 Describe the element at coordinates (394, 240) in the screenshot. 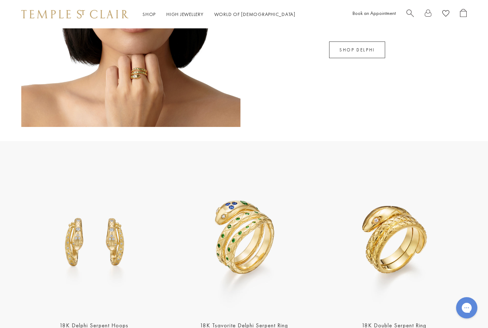

I see `img: 18K Double Serpent Ring` at that location.